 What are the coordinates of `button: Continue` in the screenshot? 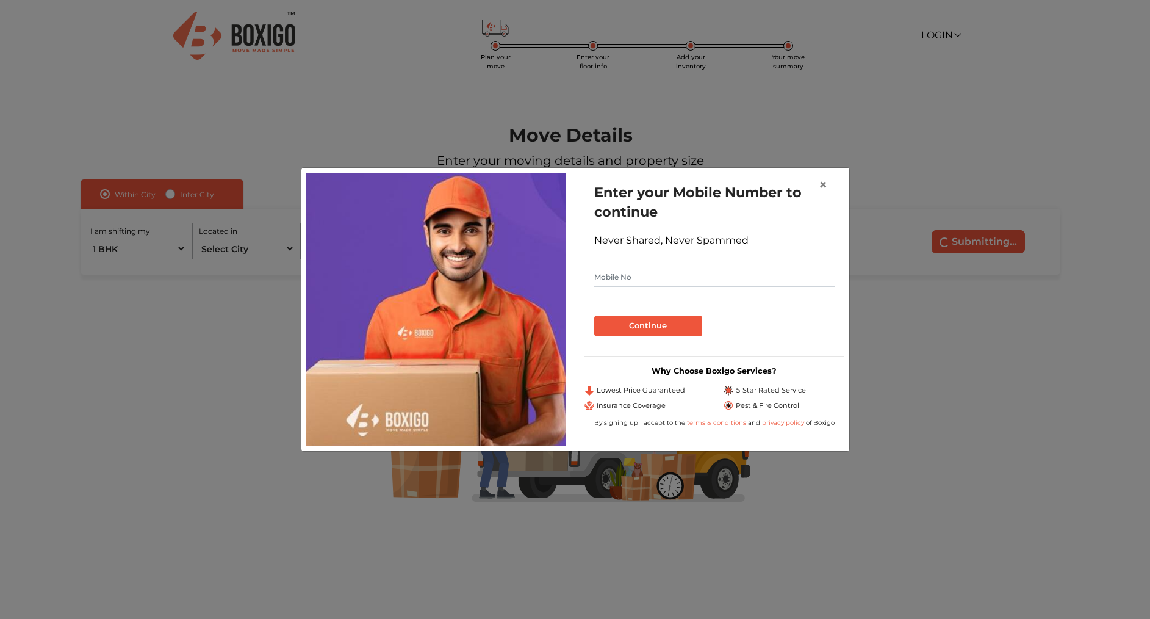 It's located at (648, 326).